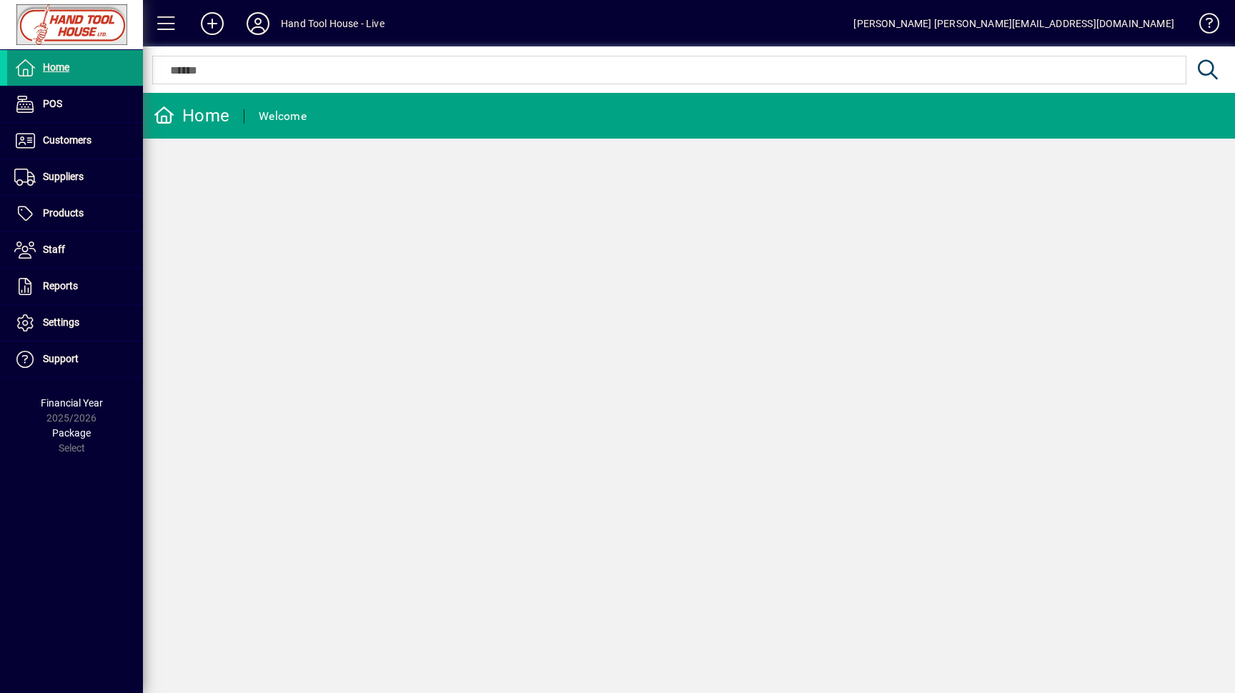  Describe the element at coordinates (67, 140) in the screenshot. I see `span: Customers` at that location.